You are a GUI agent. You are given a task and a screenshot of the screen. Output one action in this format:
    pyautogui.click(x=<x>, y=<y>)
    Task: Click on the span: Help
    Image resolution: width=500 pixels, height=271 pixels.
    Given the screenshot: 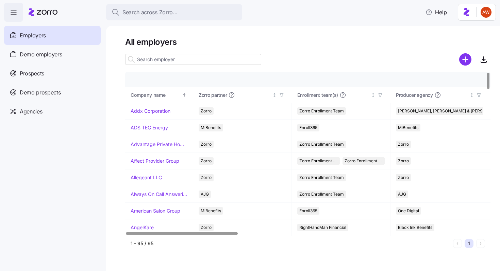 What is the action you would take?
    pyautogui.click(x=436, y=12)
    